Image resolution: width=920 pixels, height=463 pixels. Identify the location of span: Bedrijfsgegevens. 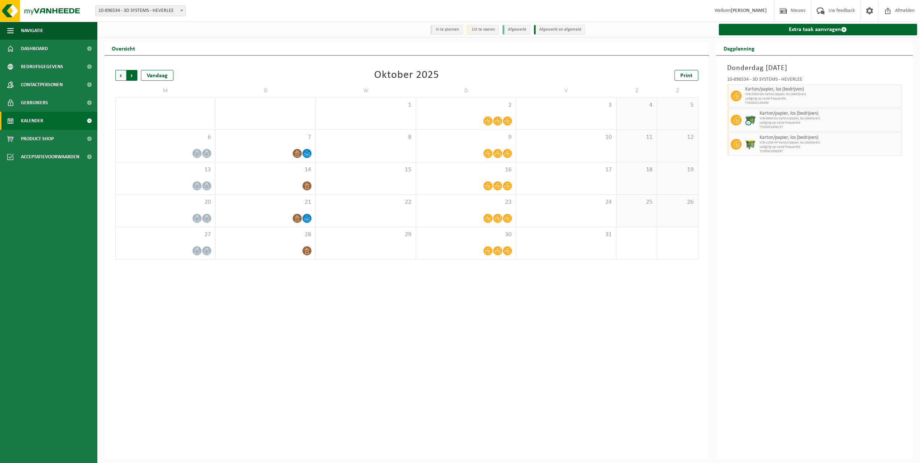
(42, 67).